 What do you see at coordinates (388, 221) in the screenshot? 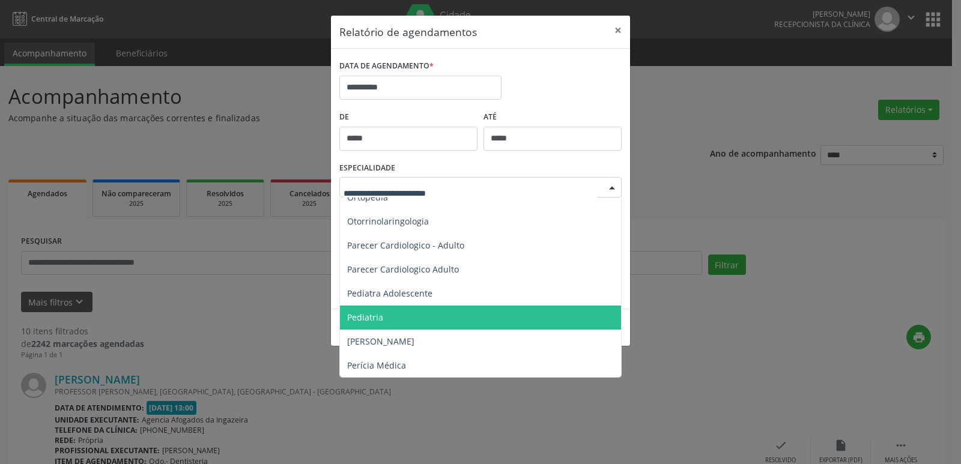
I see `span: Otorrinolaringologia` at bounding box center [388, 221].